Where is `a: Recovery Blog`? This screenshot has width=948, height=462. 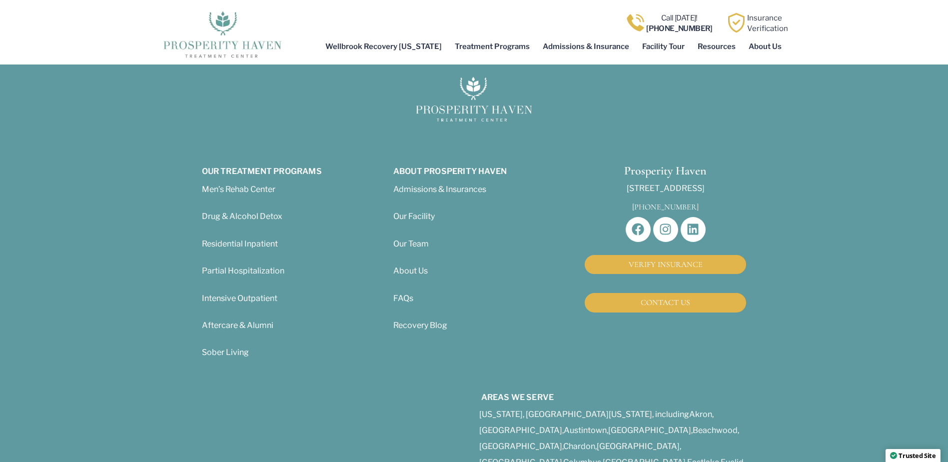
a: Recovery Blog is located at coordinates (420, 325).